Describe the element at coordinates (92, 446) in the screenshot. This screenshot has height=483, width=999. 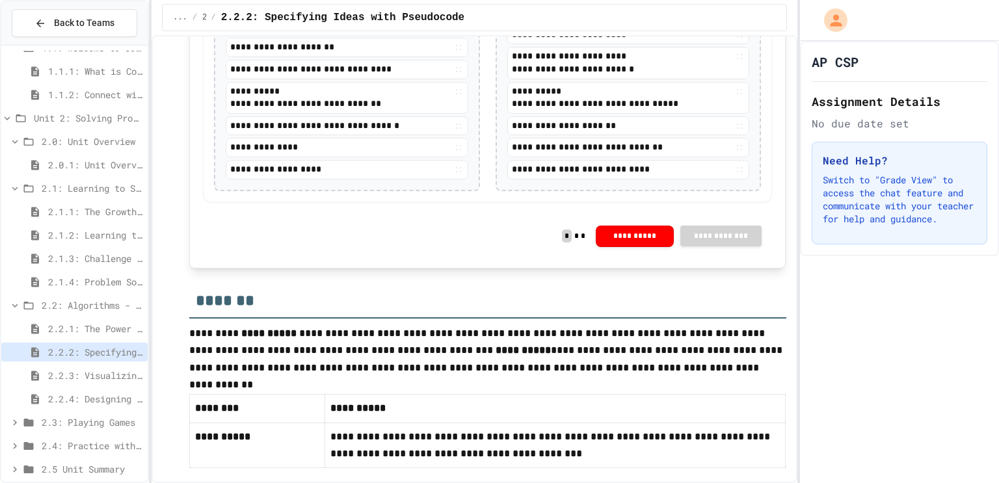
I see `span: 2.4: Practice with Algorithms` at that location.